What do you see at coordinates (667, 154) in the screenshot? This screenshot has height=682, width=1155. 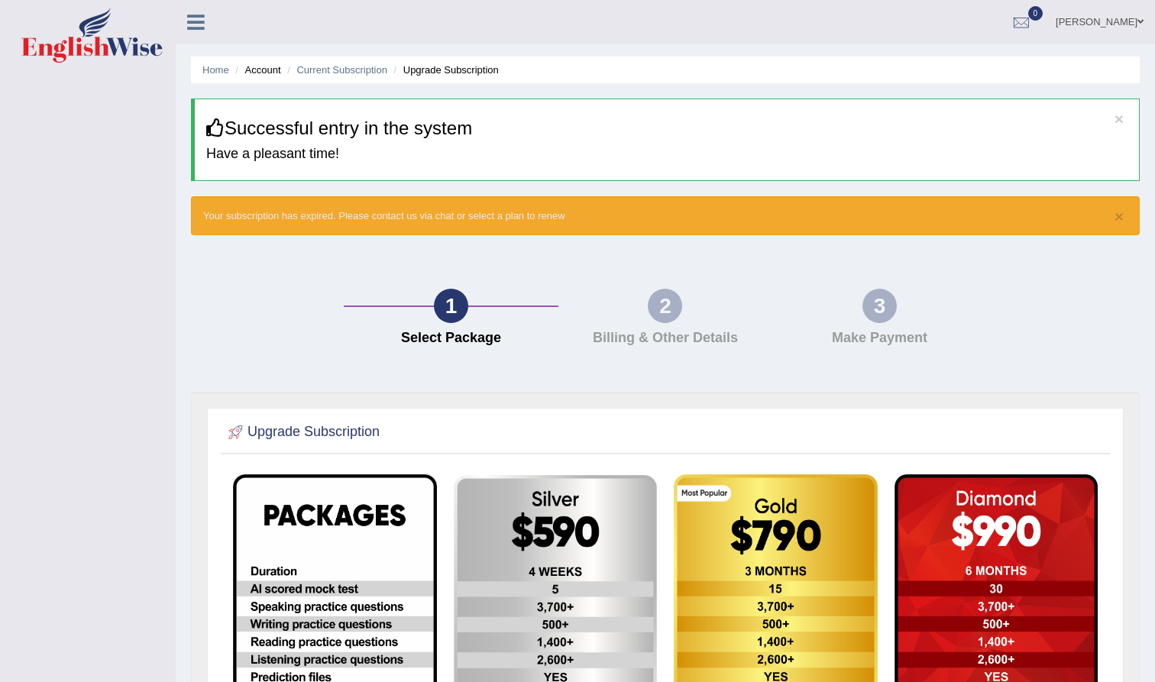 I see `h4: Have a pleasant time!` at bounding box center [667, 154].